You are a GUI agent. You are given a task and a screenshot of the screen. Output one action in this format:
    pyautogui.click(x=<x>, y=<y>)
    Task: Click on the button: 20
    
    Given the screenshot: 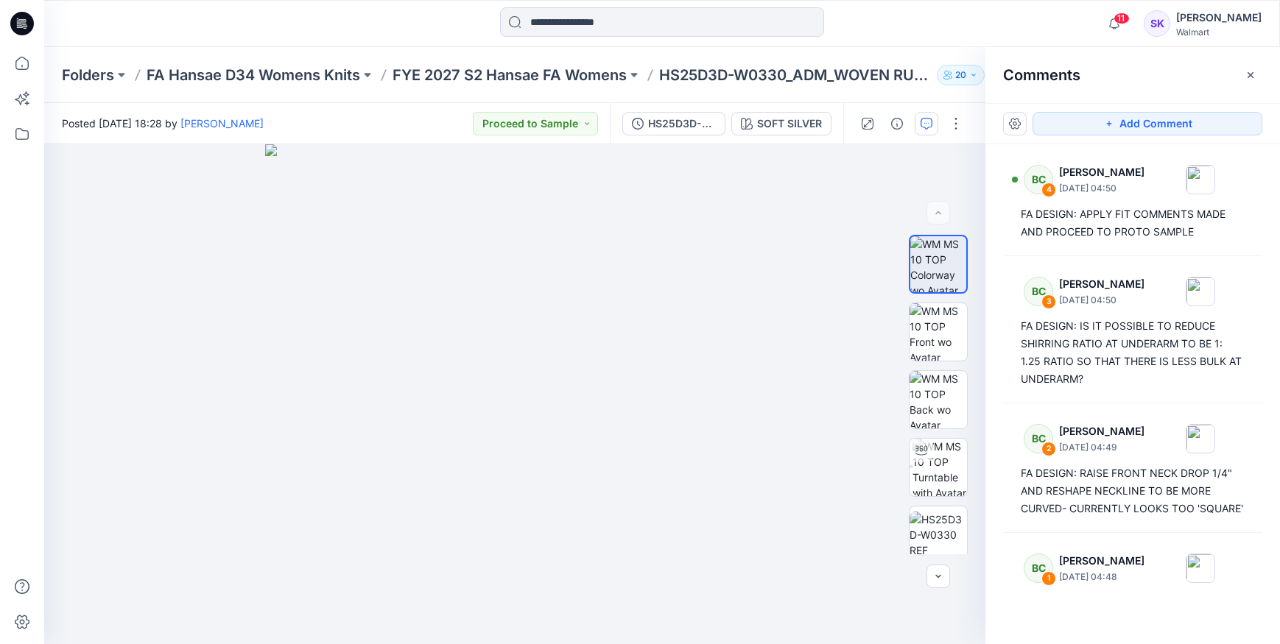 What is the action you would take?
    pyautogui.click(x=960, y=75)
    